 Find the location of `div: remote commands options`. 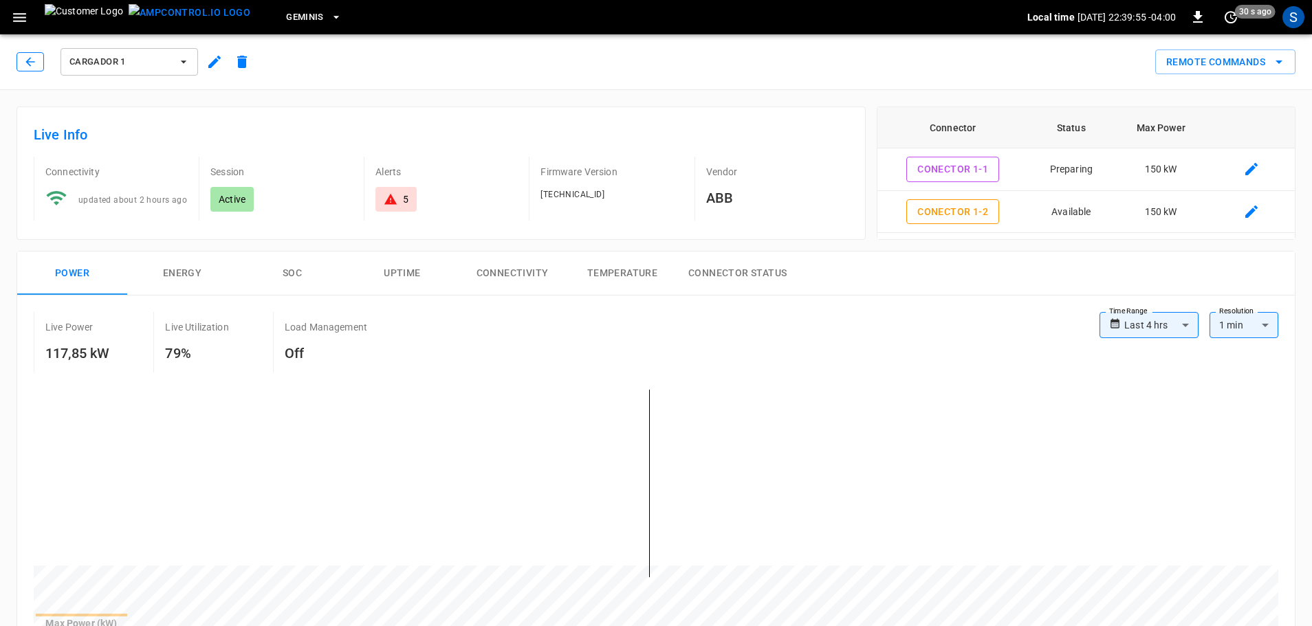

div: remote commands options is located at coordinates (1225, 62).